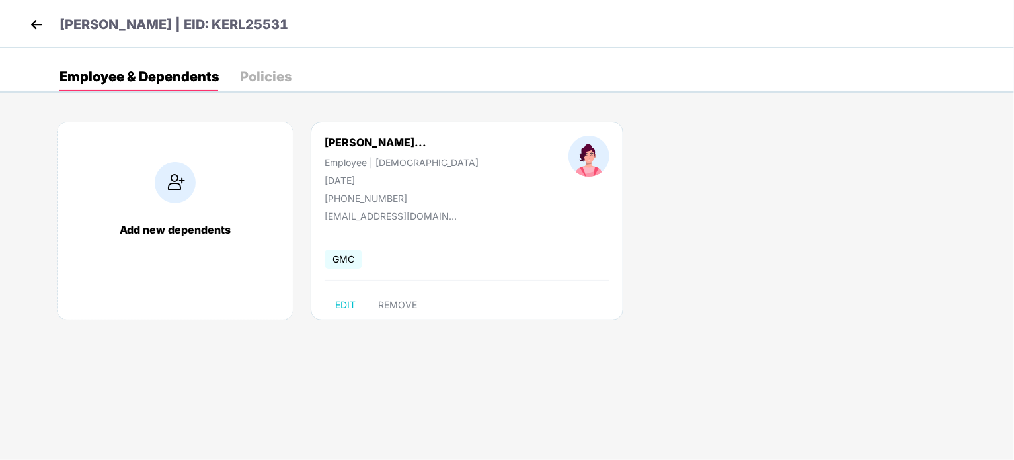  What do you see at coordinates (397, 305) in the screenshot?
I see `span: REMOVE` at bounding box center [397, 305].